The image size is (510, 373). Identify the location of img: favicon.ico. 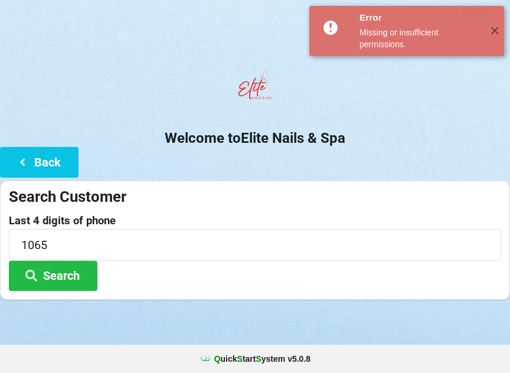
(205, 359).